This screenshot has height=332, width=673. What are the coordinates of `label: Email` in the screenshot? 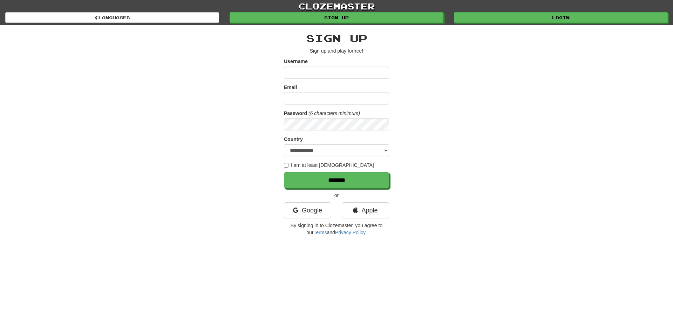 It's located at (290, 87).